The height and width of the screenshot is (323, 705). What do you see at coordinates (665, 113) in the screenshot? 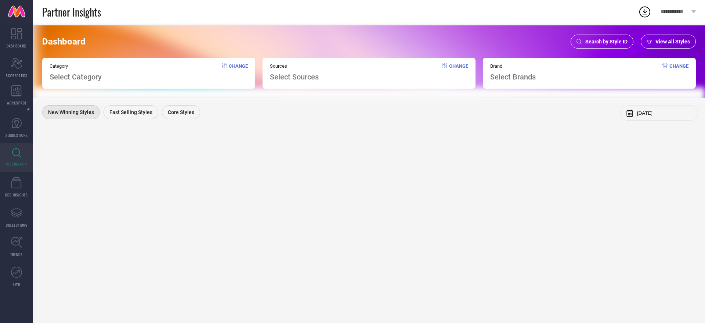
I see `input: Select month` at bounding box center [665, 113].